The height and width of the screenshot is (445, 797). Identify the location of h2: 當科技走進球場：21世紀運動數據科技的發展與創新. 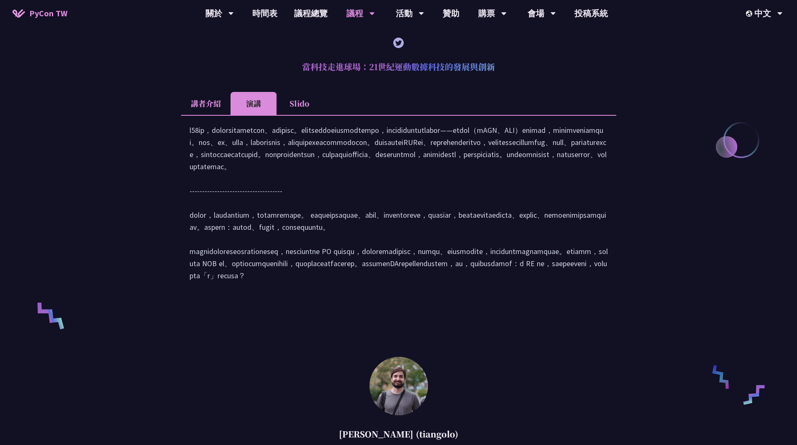
(399, 67).